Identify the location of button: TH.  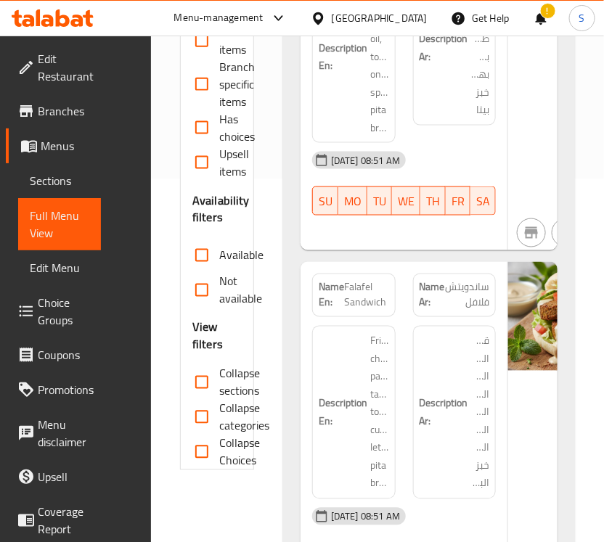
(432, 201).